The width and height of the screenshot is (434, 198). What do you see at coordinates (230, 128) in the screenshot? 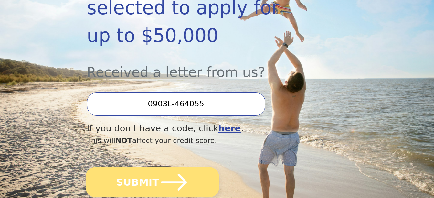
I see `b: here` at bounding box center [230, 128].